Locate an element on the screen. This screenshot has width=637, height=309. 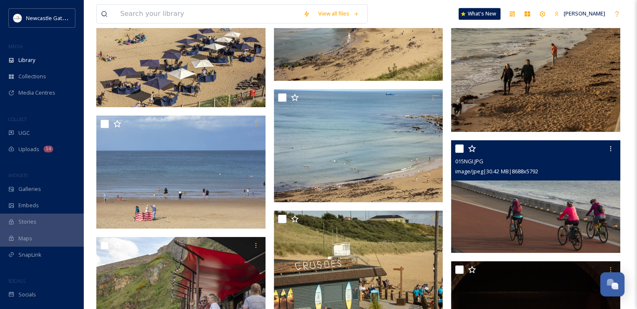
div: View all files is located at coordinates (338, 13).